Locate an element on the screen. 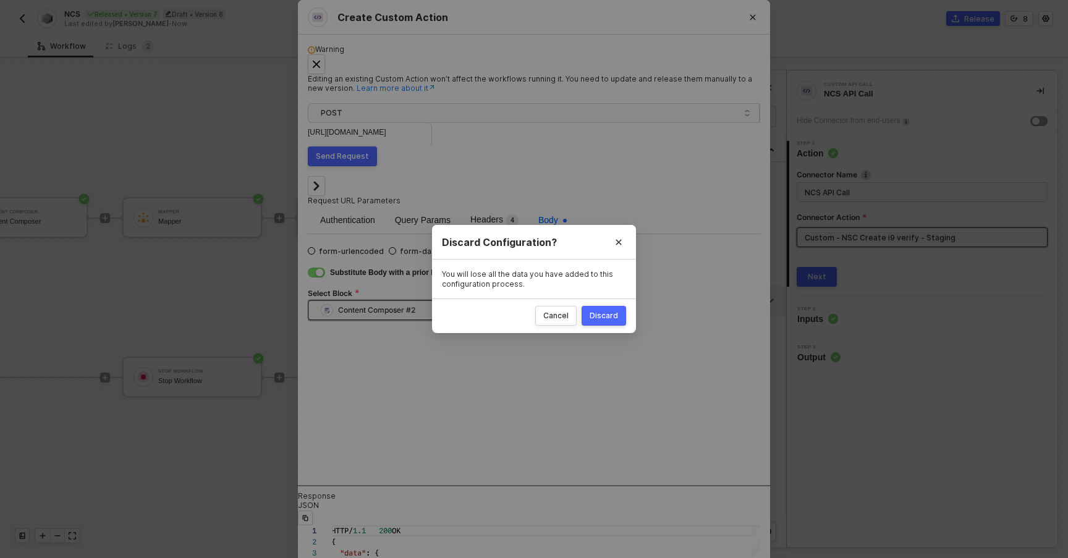 This screenshot has width=1068, height=558. div: 2 is located at coordinates (307, 542).